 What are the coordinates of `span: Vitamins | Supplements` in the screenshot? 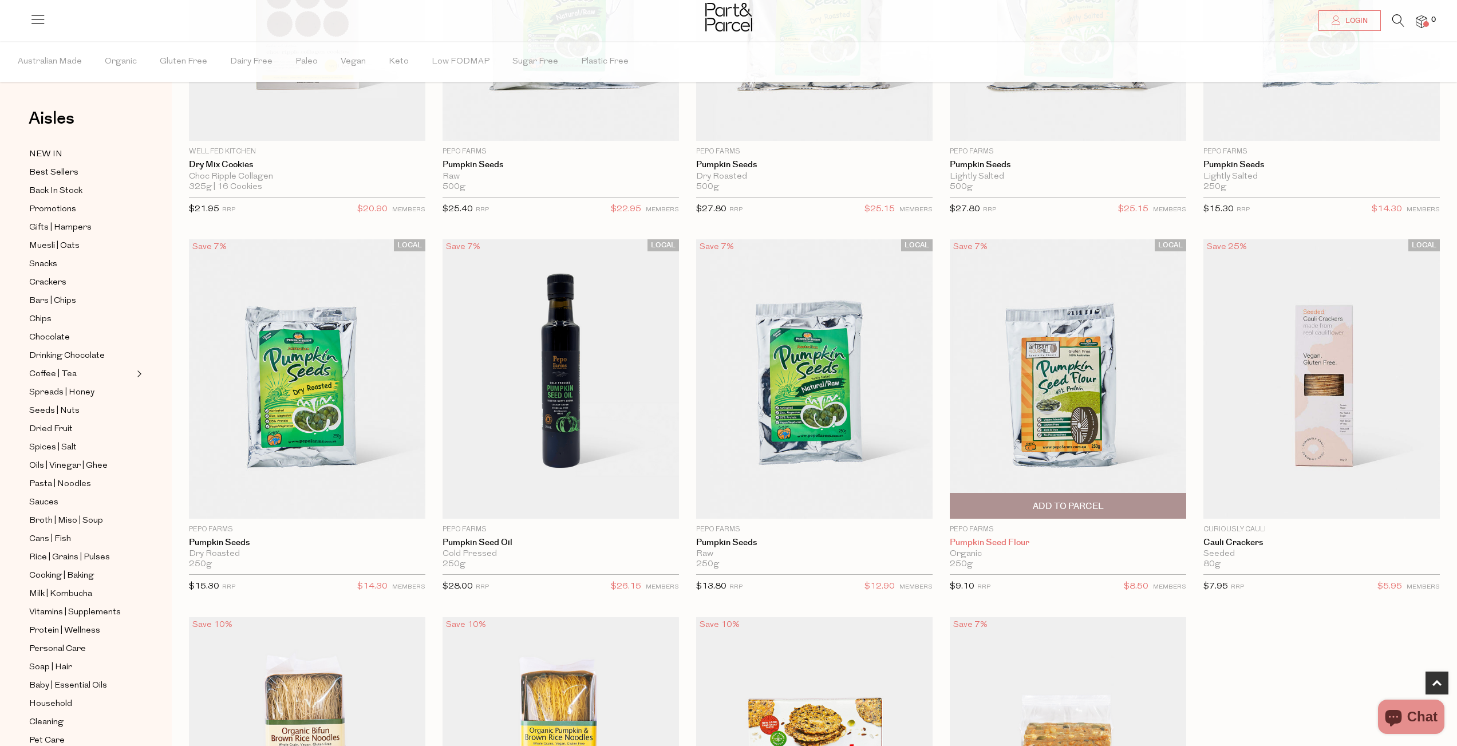 It's located at (75, 613).